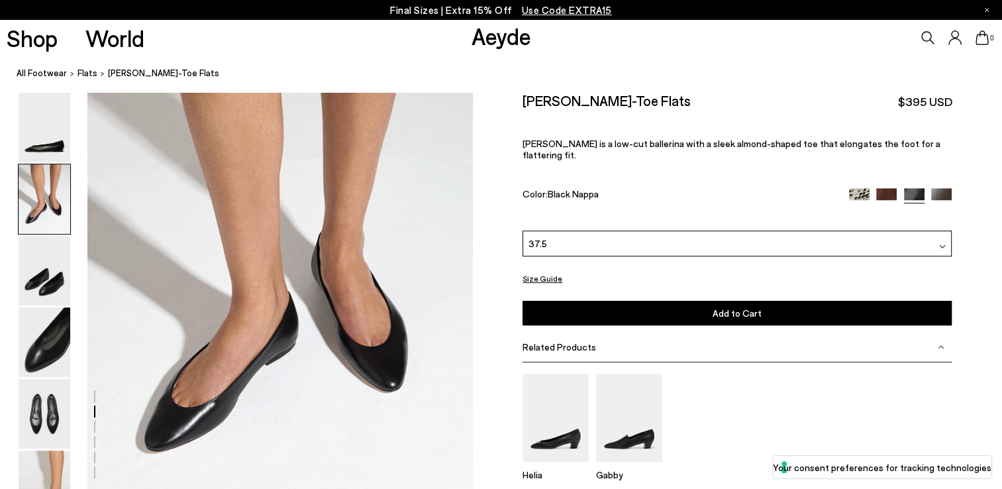 Image resolution: width=1002 pixels, height=489 pixels. Describe the element at coordinates (555, 417) in the screenshot. I see `img: Helia Low-Cut Pumps` at that location.